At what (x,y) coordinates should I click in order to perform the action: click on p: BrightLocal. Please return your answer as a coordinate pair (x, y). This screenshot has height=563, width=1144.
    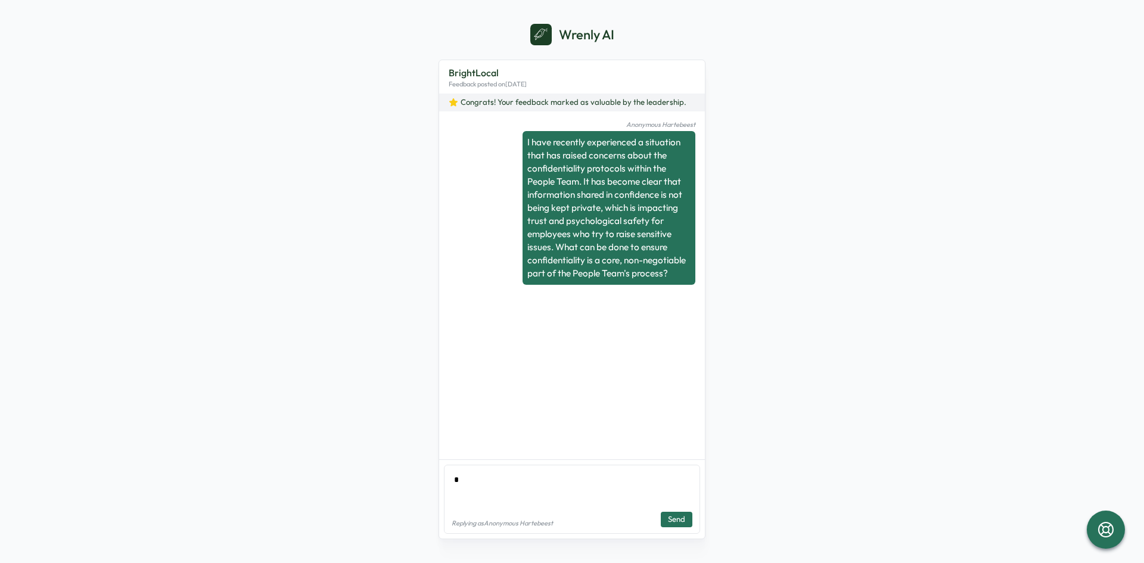
    Looking at the image, I should click on (487, 73).